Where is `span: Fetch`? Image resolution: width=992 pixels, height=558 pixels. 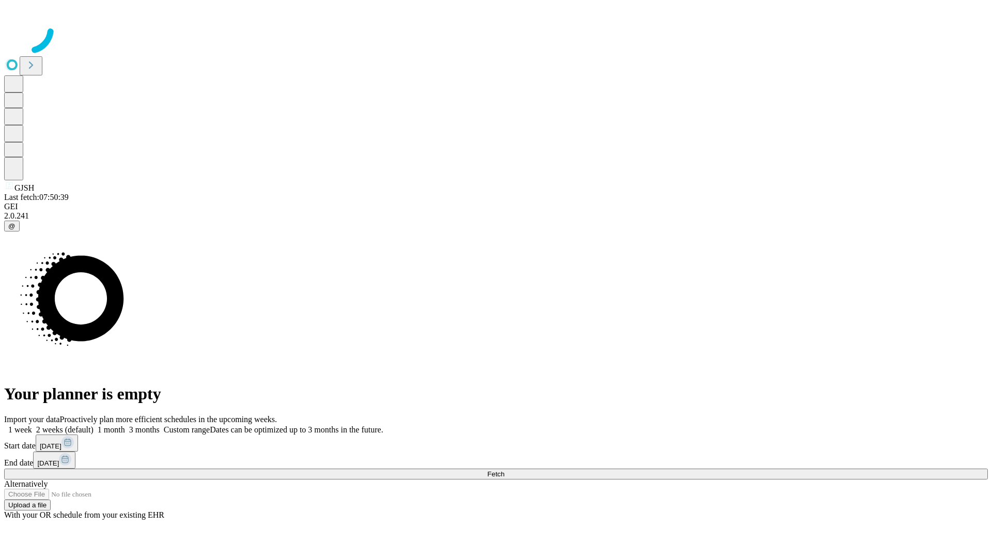 span: Fetch is located at coordinates (496, 474).